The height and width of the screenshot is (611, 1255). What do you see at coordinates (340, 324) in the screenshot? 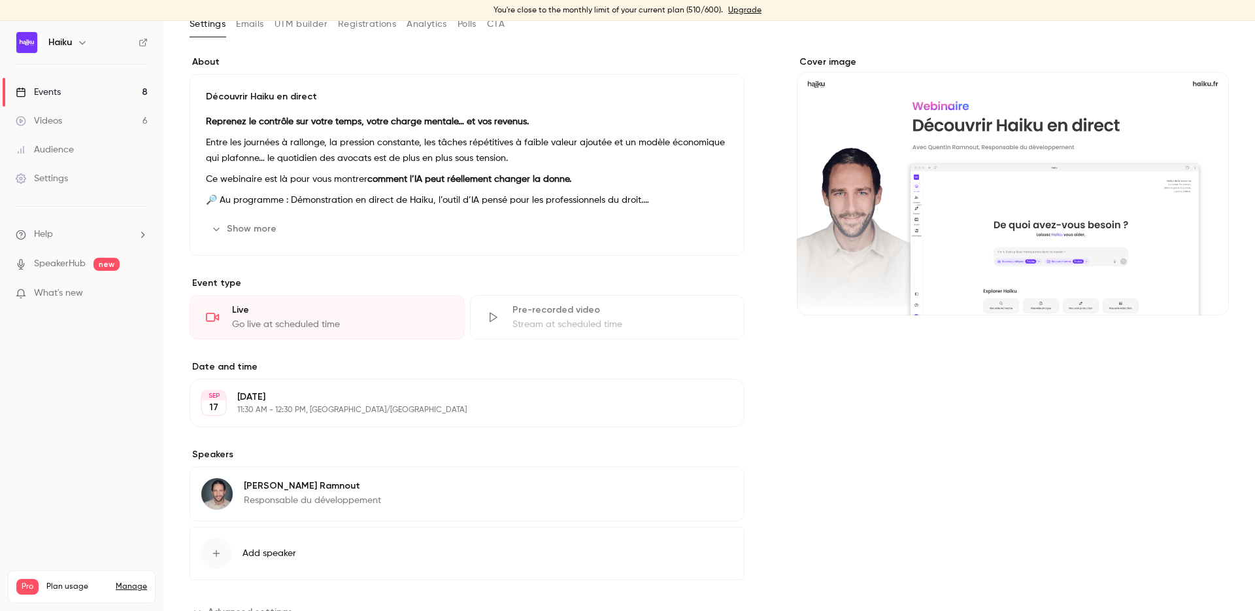
I see `div: Go live at scheduled time` at bounding box center [340, 324].